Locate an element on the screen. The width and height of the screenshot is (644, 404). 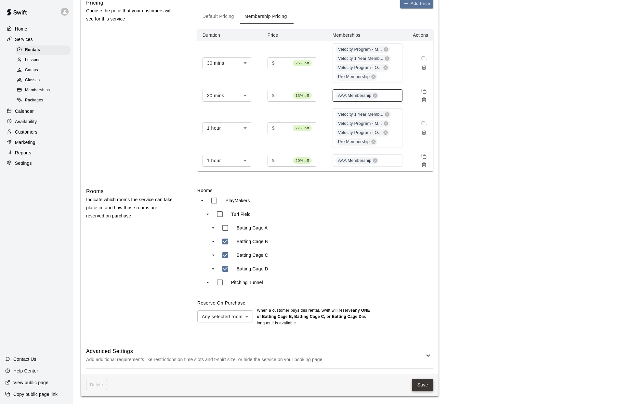
h6: Rooms is located at coordinates (95, 191).